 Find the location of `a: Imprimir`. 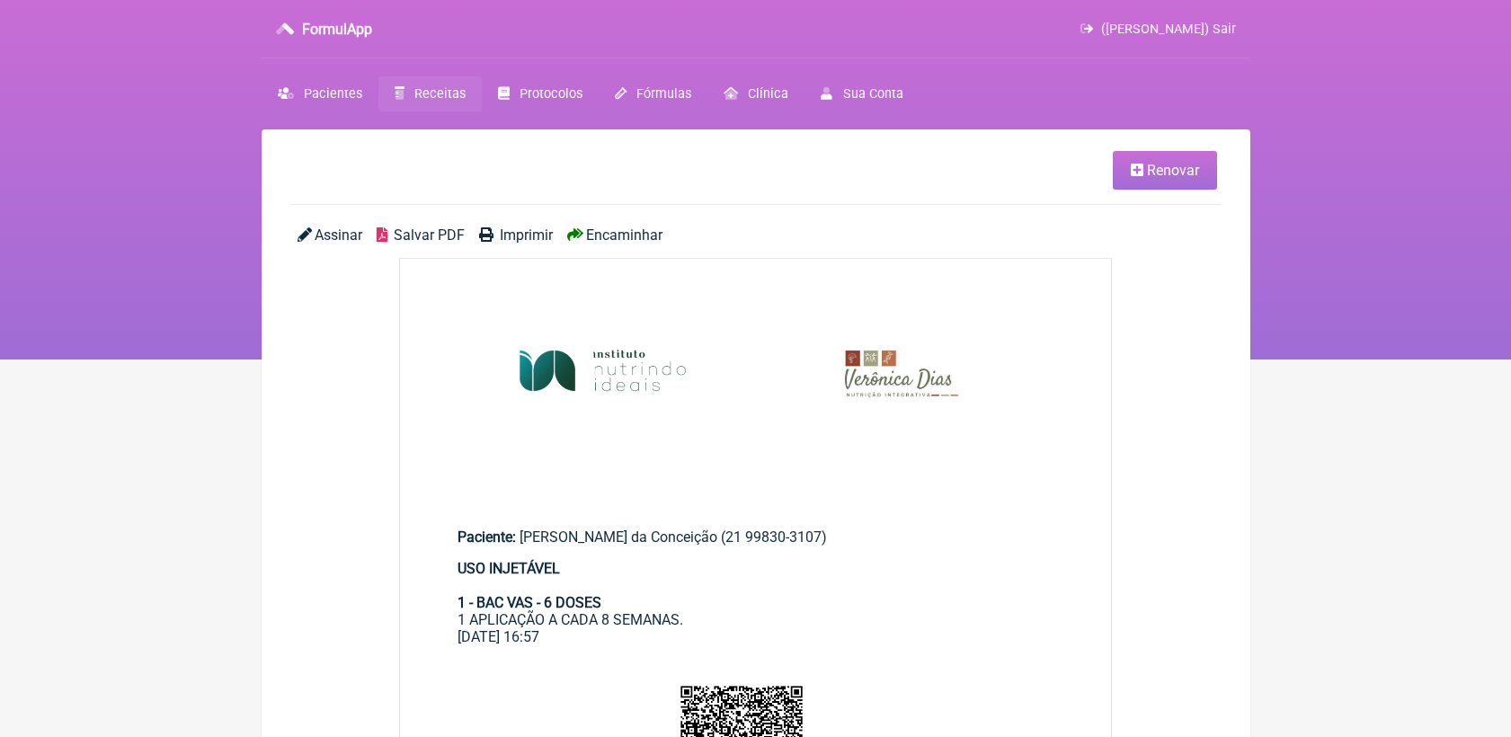

a: Imprimir is located at coordinates (516, 235).